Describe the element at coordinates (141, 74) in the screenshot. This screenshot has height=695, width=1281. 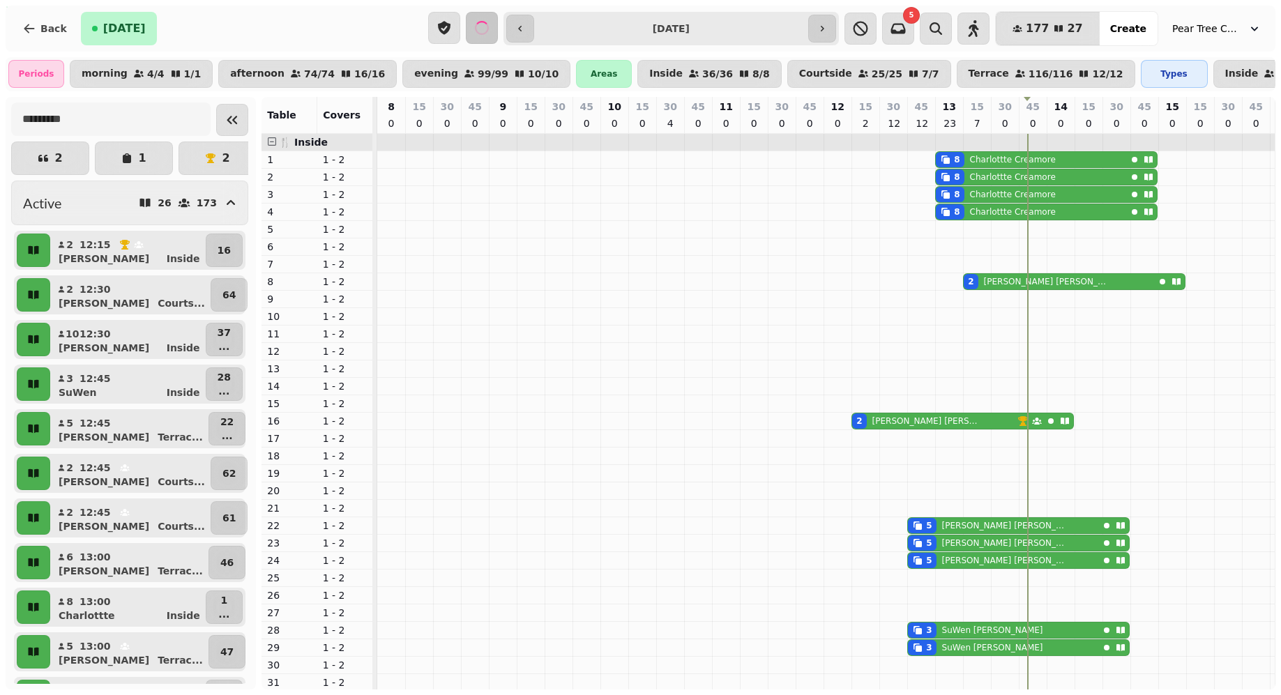
I see `button: morning4/41/1` at that location.